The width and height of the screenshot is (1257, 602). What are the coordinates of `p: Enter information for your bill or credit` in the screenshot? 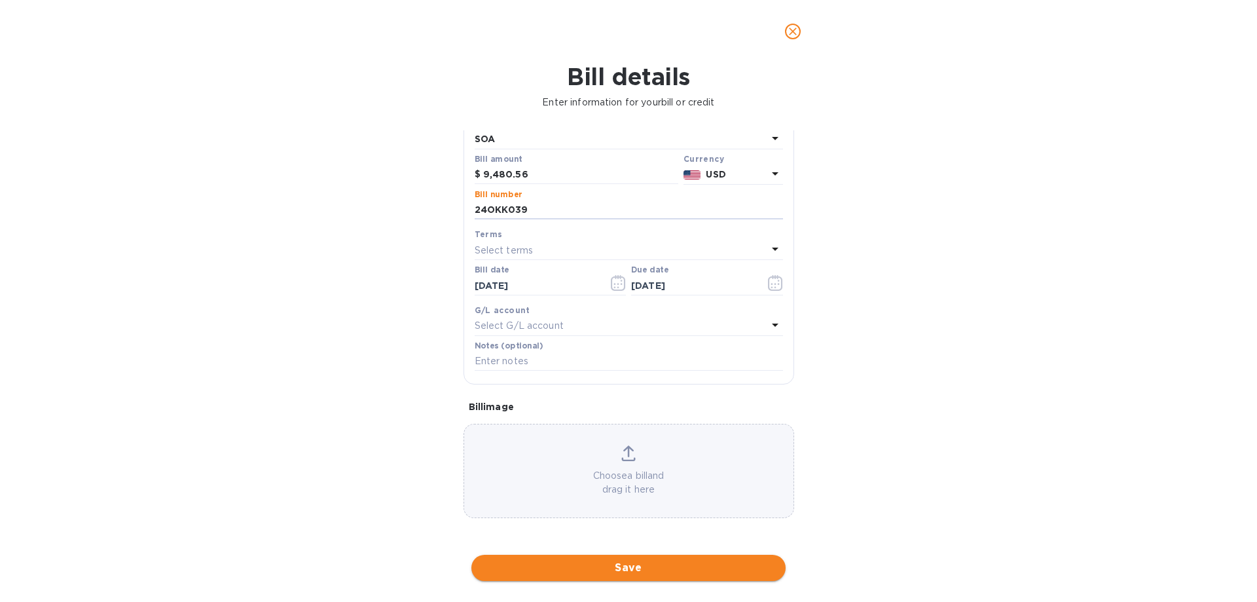 It's located at (629, 102).